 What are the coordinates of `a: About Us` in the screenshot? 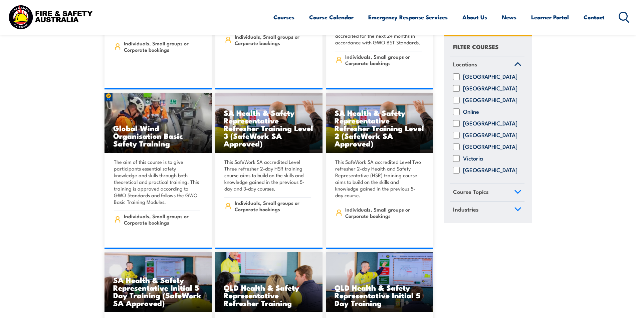 It's located at (475, 17).